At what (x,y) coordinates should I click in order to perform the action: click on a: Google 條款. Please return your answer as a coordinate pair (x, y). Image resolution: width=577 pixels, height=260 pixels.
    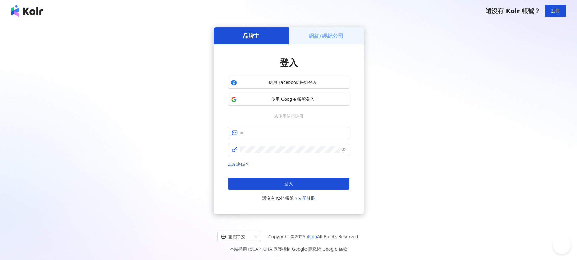
    Looking at the image, I should click on (335, 249).